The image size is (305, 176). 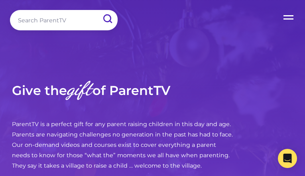 I want to click on div: Open Intercom Messenger, so click(x=287, y=158).